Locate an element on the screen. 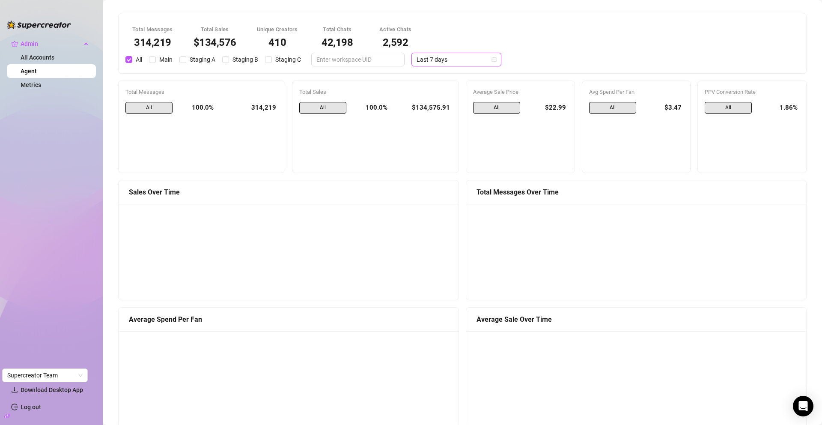 The image size is (822, 425). img: logo-BBDzfeDw.svg is located at coordinates (39, 25).